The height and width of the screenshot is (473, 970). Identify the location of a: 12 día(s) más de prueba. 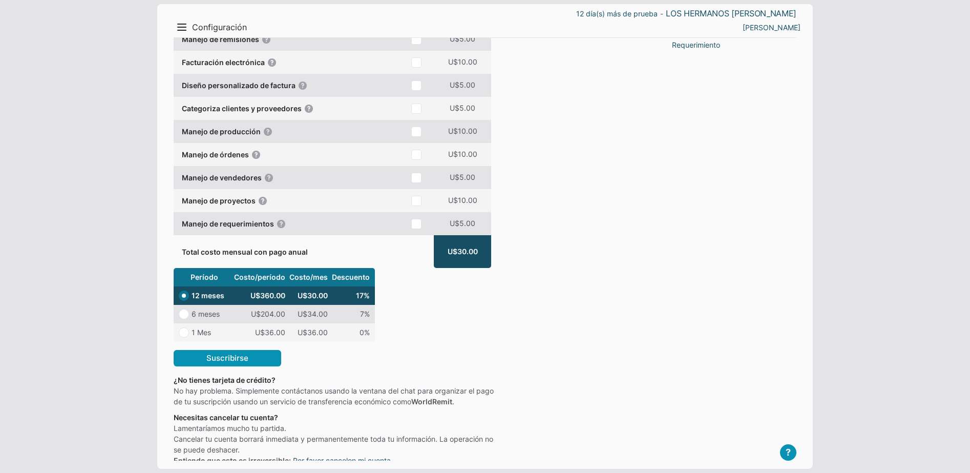
(616, 13).